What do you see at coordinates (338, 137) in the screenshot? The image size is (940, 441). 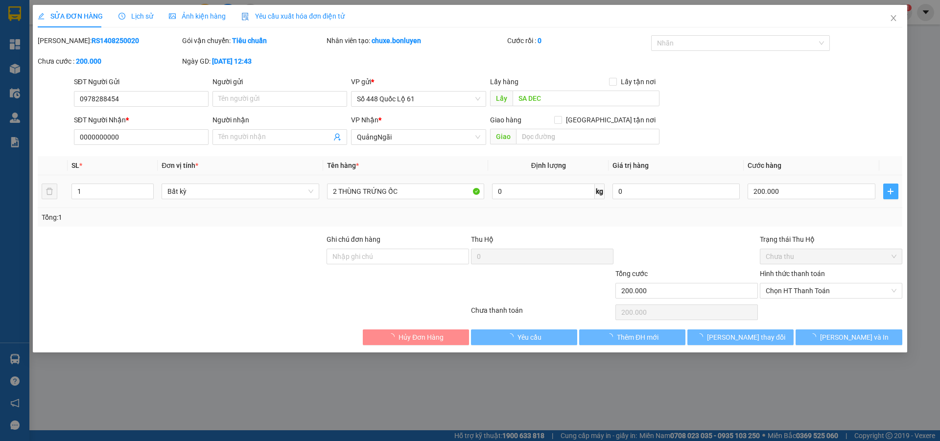 I see `span: user-add` at bounding box center [338, 137].